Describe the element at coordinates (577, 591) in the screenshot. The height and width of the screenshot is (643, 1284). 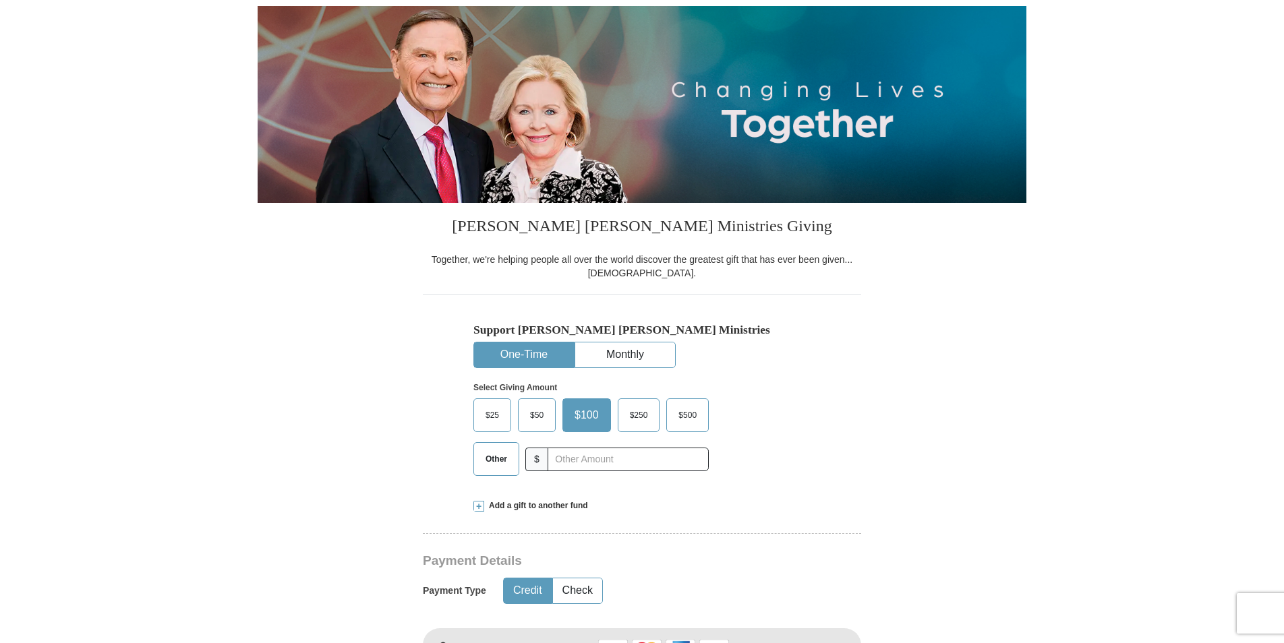
I see `button: Check` at that location.